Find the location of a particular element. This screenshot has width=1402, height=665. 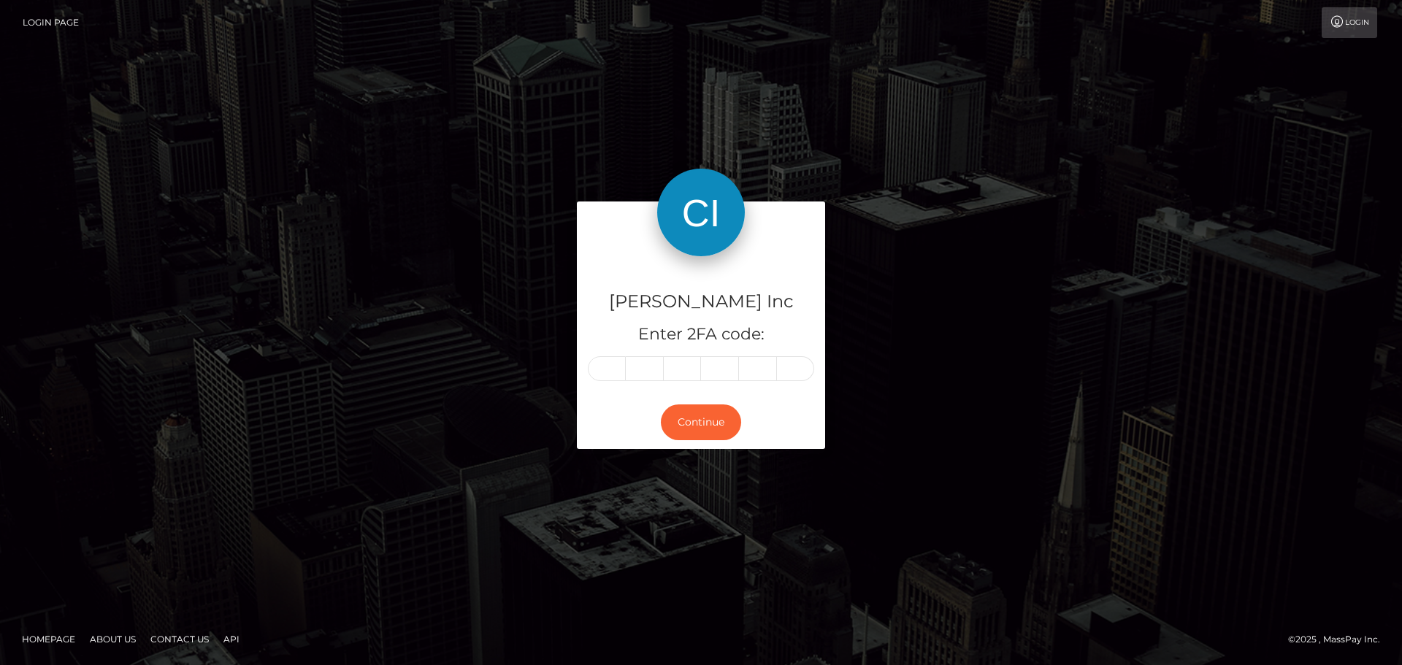

img: Cindy Gallop Inc is located at coordinates (701, 213).